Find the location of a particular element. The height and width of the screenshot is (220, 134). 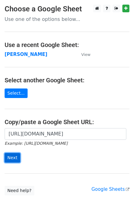

a: Google Sheets is located at coordinates (111, 190).